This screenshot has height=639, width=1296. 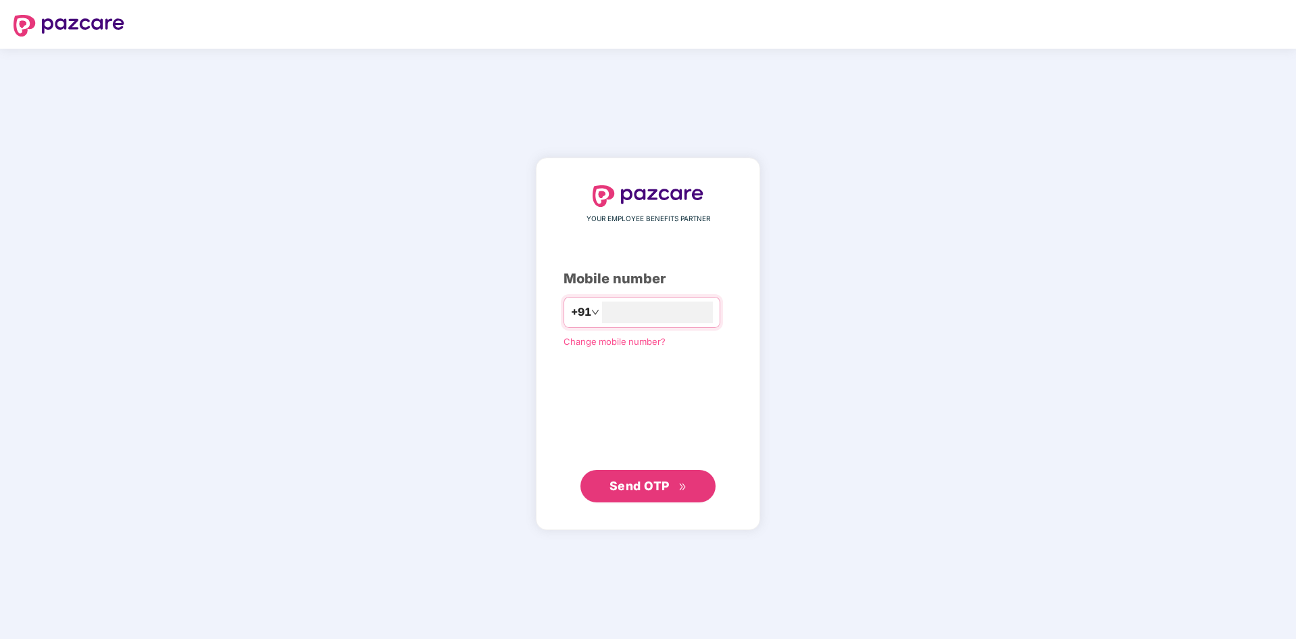 What do you see at coordinates (648, 486) in the screenshot?
I see `button: Send OTPdouble-right` at bounding box center [648, 486].